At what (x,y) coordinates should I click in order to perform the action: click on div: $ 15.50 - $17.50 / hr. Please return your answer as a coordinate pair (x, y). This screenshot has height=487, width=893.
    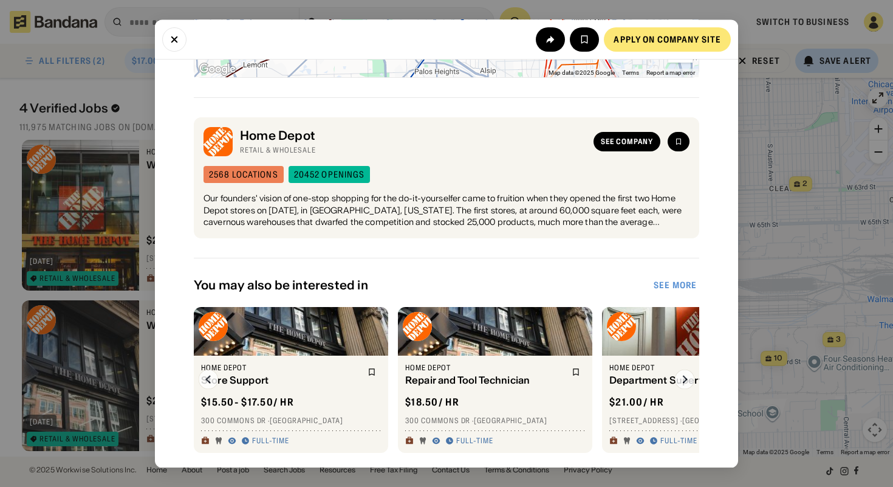
    Looking at the image, I should click on (247, 402).